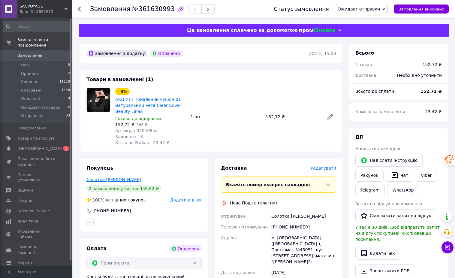  What do you see at coordinates (98, 200) in the screenshot?
I see `span: 100%` at bounding box center [98, 200].